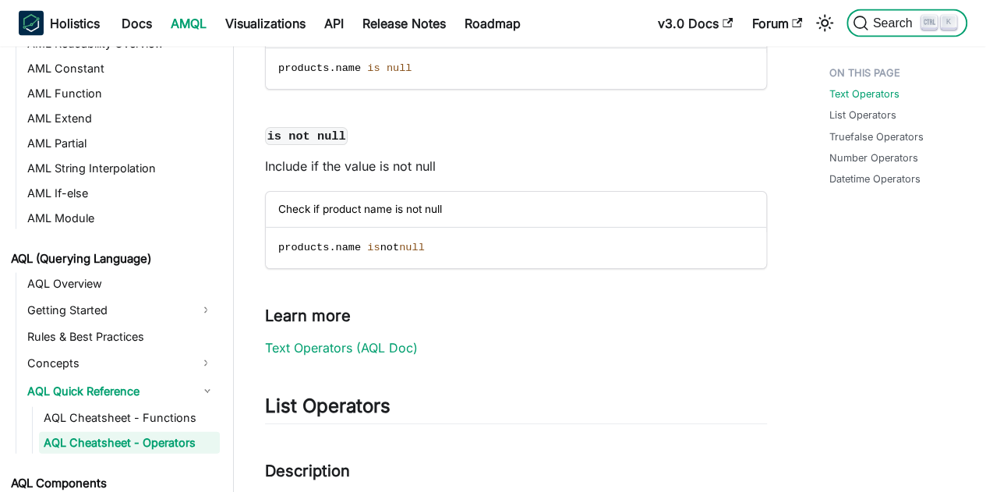  Describe the element at coordinates (404, 23) in the screenshot. I see `a: Release Notes` at that location.